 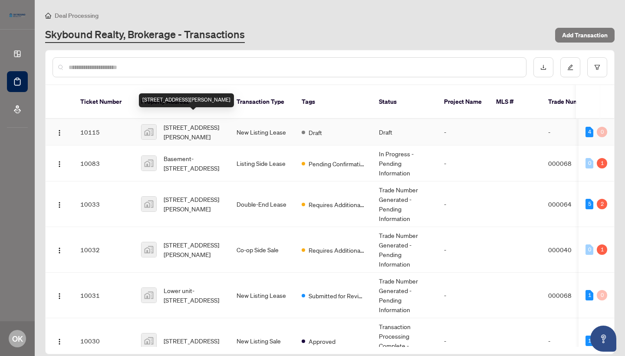 What do you see at coordinates (333, 102) in the screenshot?
I see `th: Tags` at bounding box center [333, 102].